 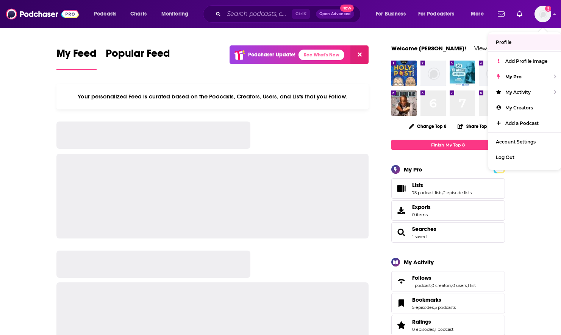 What do you see at coordinates (402, 282) in the screenshot?
I see `a: Follows` at bounding box center [402, 282].